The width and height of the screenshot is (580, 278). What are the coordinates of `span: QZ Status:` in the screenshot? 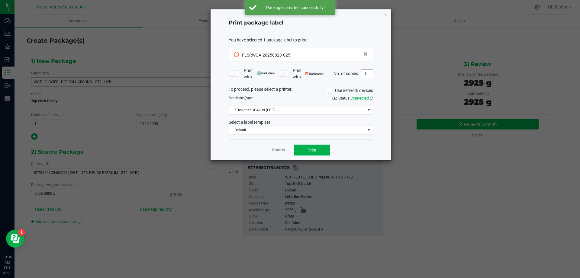 It's located at (353, 98).